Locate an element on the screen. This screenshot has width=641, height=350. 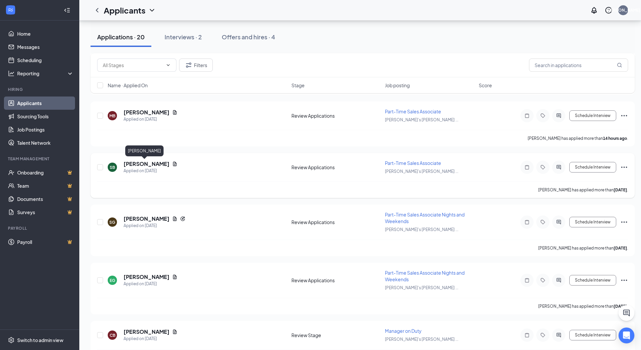
svg: ChevronLeft is located at coordinates (97, 10).